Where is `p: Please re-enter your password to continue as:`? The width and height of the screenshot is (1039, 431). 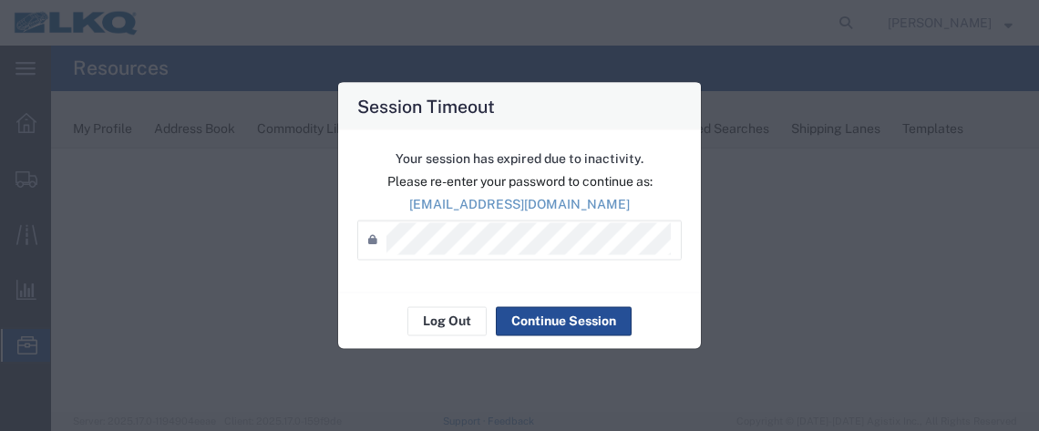 p: Please re-enter your password to continue as: is located at coordinates (520, 181).